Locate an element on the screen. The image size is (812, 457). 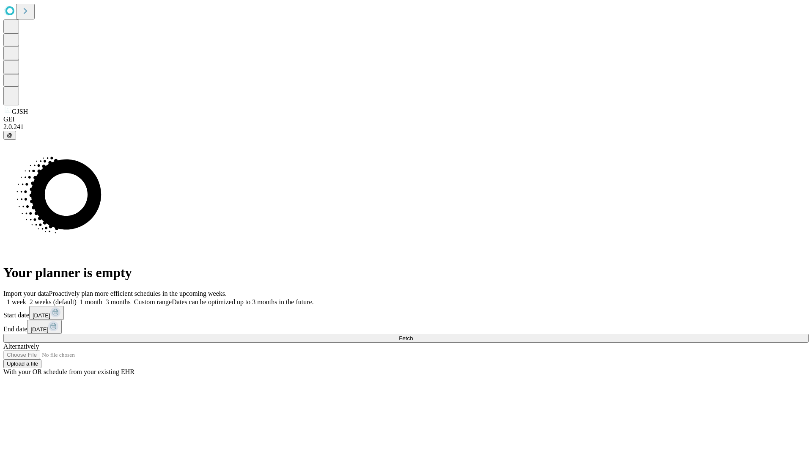
span: 1 month is located at coordinates (91, 302).